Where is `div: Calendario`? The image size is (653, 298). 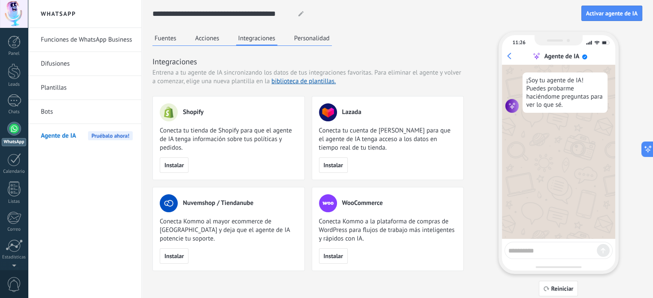
div: Calendario is located at coordinates (14, 172).